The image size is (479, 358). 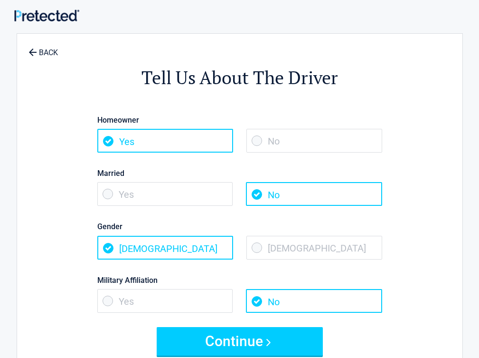 I want to click on label: Military Affiliation, so click(x=240, y=280).